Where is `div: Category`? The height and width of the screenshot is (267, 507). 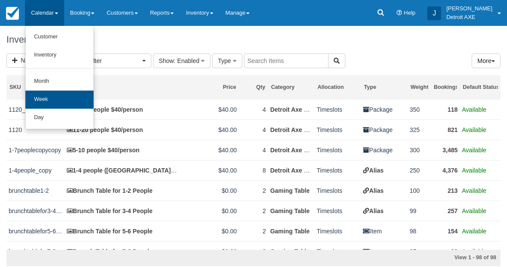 div: Category is located at coordinates (291, 87).